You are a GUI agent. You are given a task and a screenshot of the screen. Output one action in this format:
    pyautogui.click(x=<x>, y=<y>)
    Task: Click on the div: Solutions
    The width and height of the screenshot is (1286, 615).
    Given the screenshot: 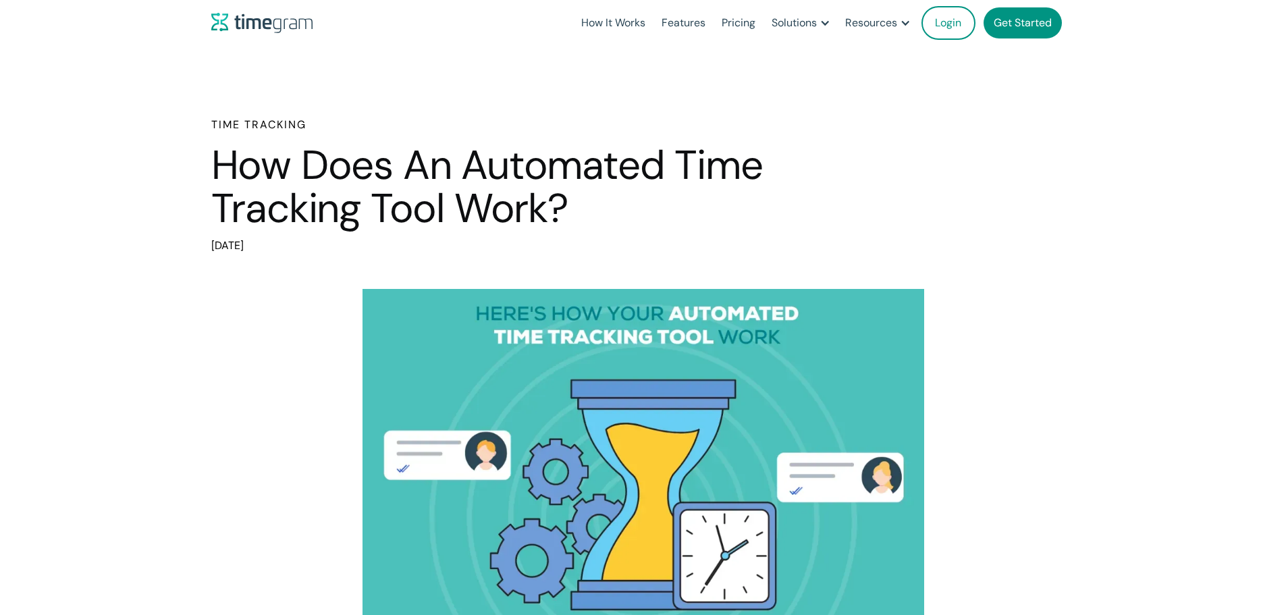 What is the action you would take?
    pyautogui.click(x=794, y=23)
    